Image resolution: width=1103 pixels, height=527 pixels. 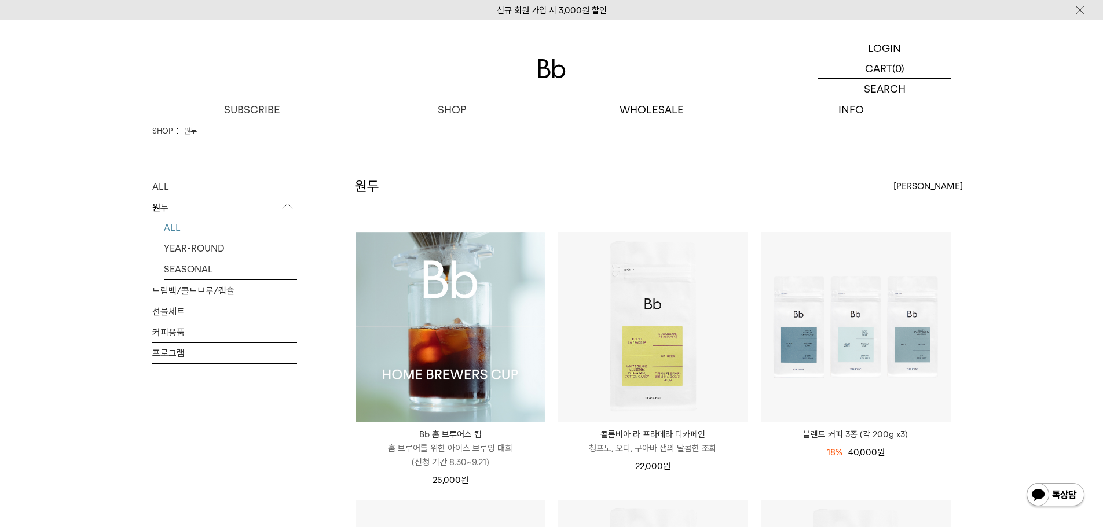 What do you see at coordinates (653, 449) in the screenshot?
I see `p: 청포도, 오디, 구아바 잼의 달콤한 조화` at bounding box center [653, 449].